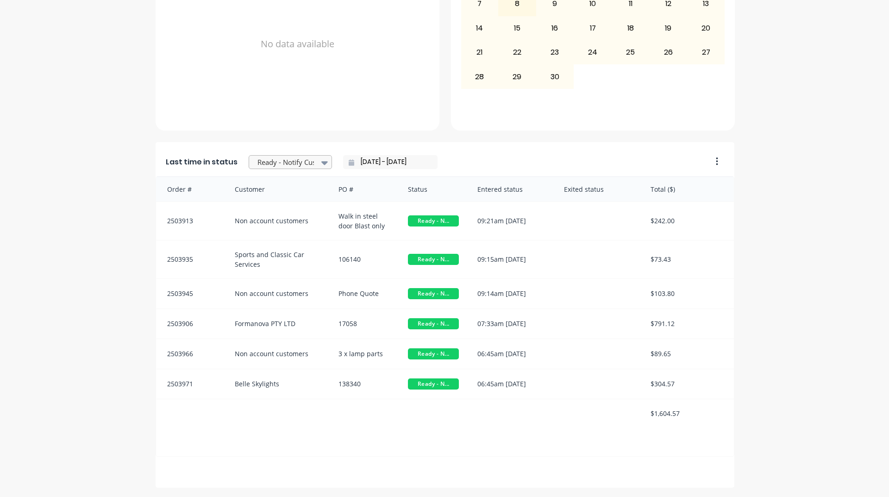 Image resolution: width=889 pixels, height=497 pixels. Describe the element at coordinates (555, 28) in the screenshot. I see `div: 16` at that location.